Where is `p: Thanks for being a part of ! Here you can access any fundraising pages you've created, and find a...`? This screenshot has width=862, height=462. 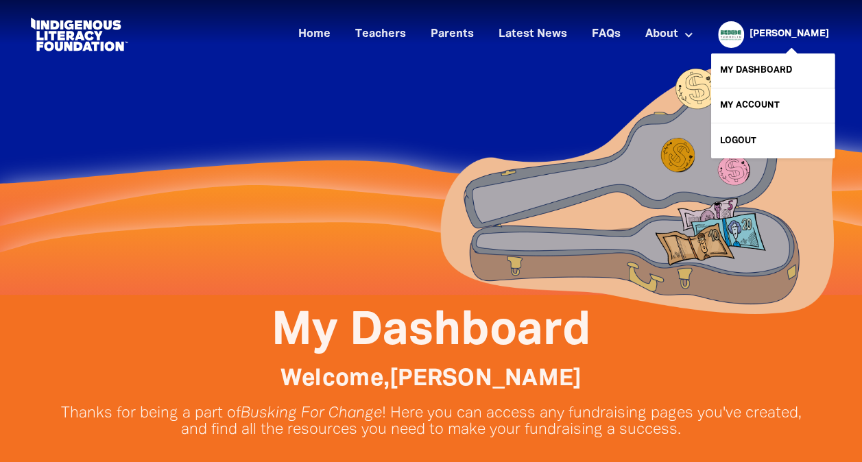
p: Thanks for being a part of ! Here you can access any fundraising pages you've created, and find a... is located at coordinates (431, 422).